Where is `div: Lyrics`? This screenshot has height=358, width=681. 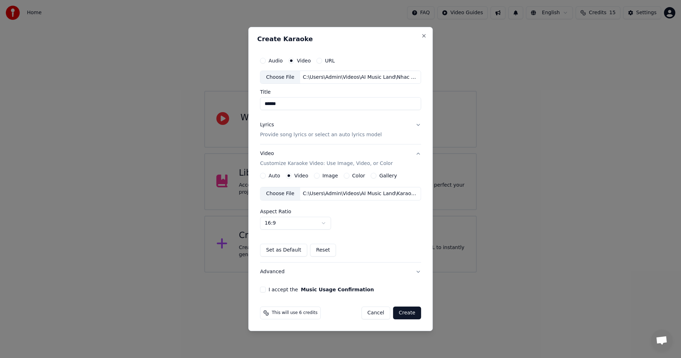
div: Lyrics is located at coordinates (267, 125).